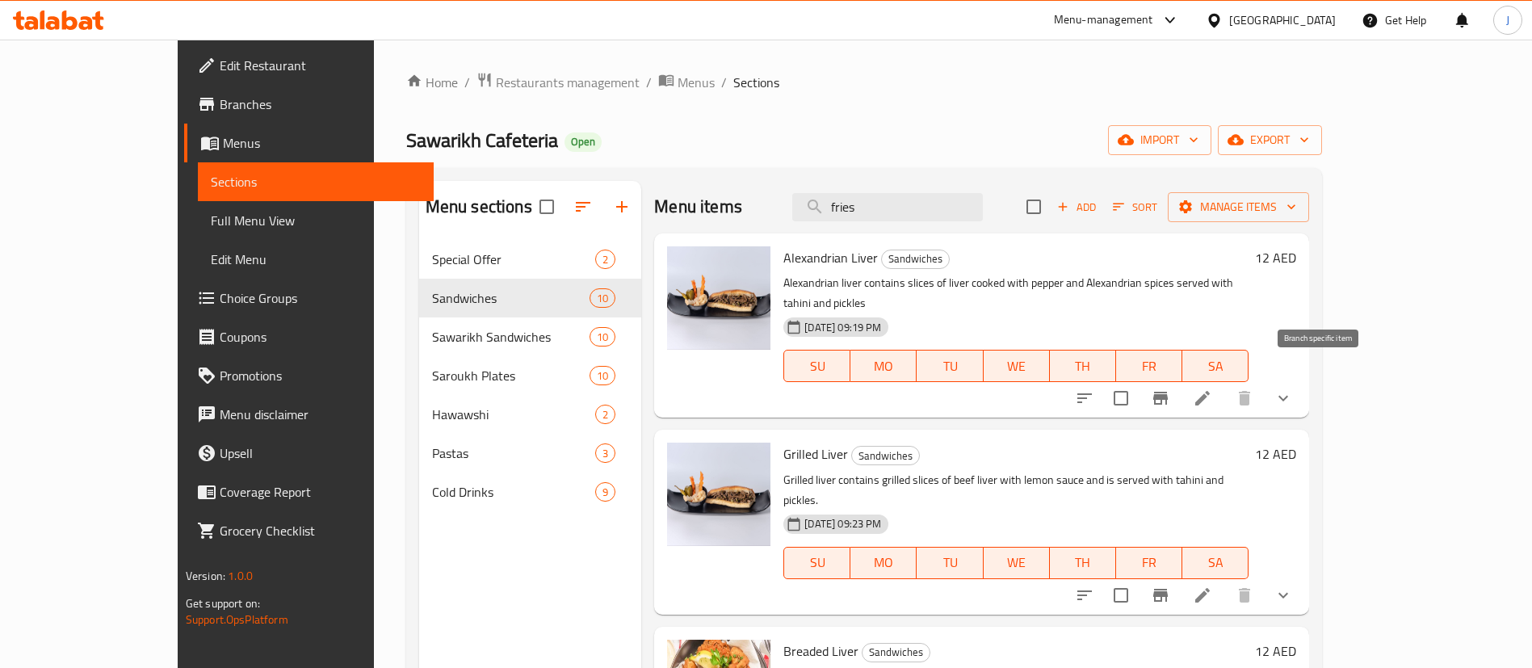 Image resolution: width=1532 pixels, height=668 pixels. I want to click on div: Hawawshi2, so click(531, 414).